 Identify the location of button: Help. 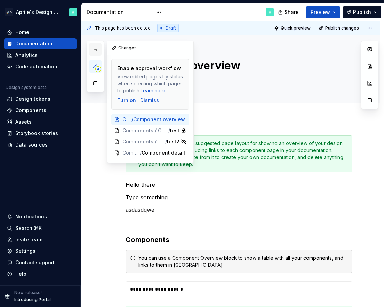
(40, 274).